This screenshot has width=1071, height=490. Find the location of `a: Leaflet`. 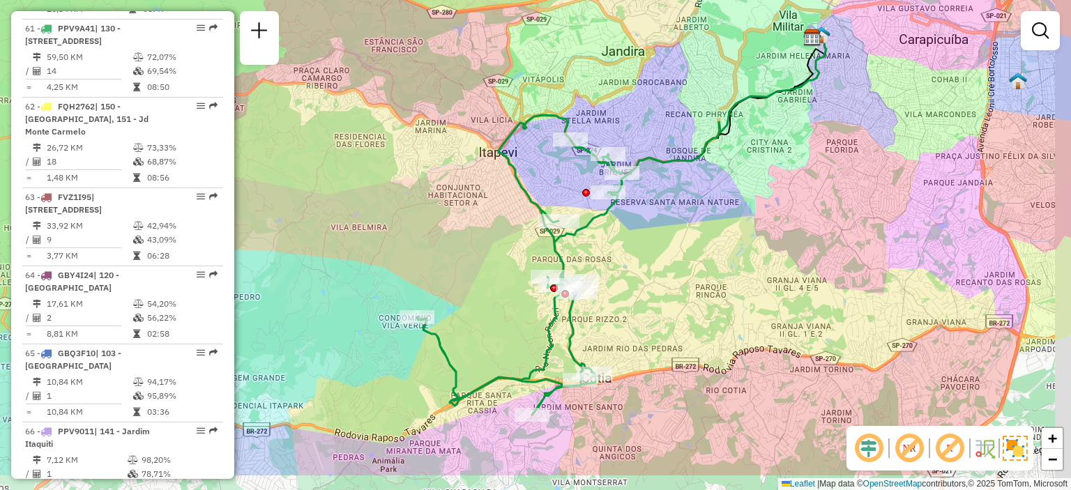

a: Leaflet is located at coordinates (798, 484).